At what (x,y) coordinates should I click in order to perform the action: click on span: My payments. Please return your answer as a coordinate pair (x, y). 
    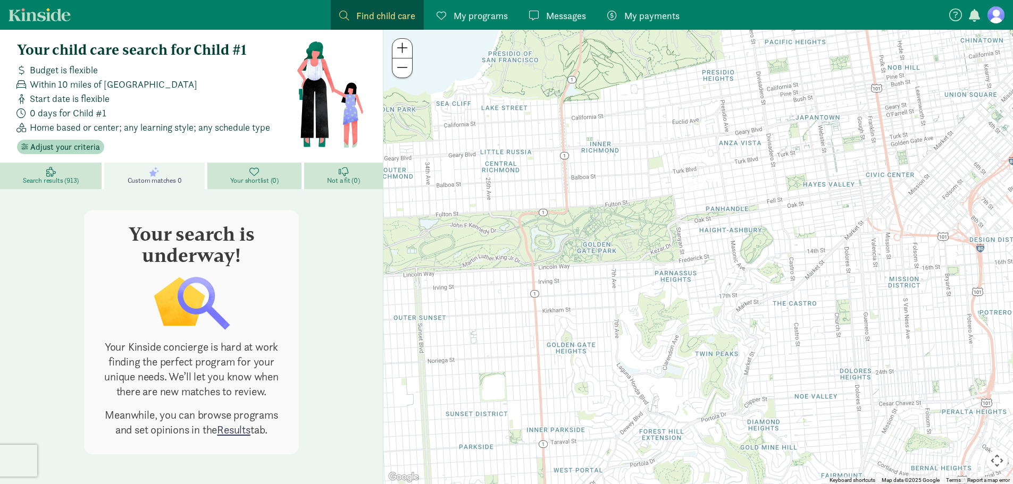
    Looking at the image, I should click on (652, 15).